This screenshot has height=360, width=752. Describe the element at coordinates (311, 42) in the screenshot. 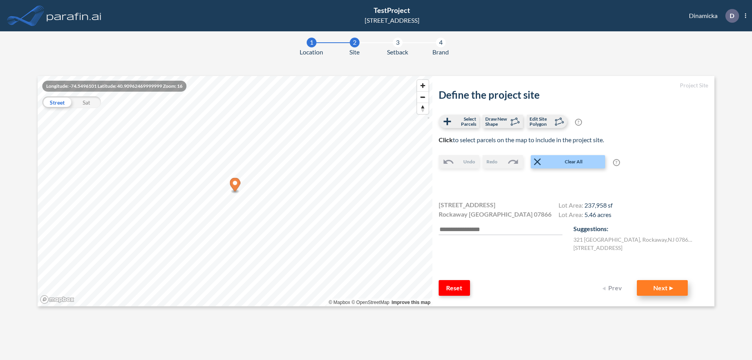

I see `div: 1` at that location.